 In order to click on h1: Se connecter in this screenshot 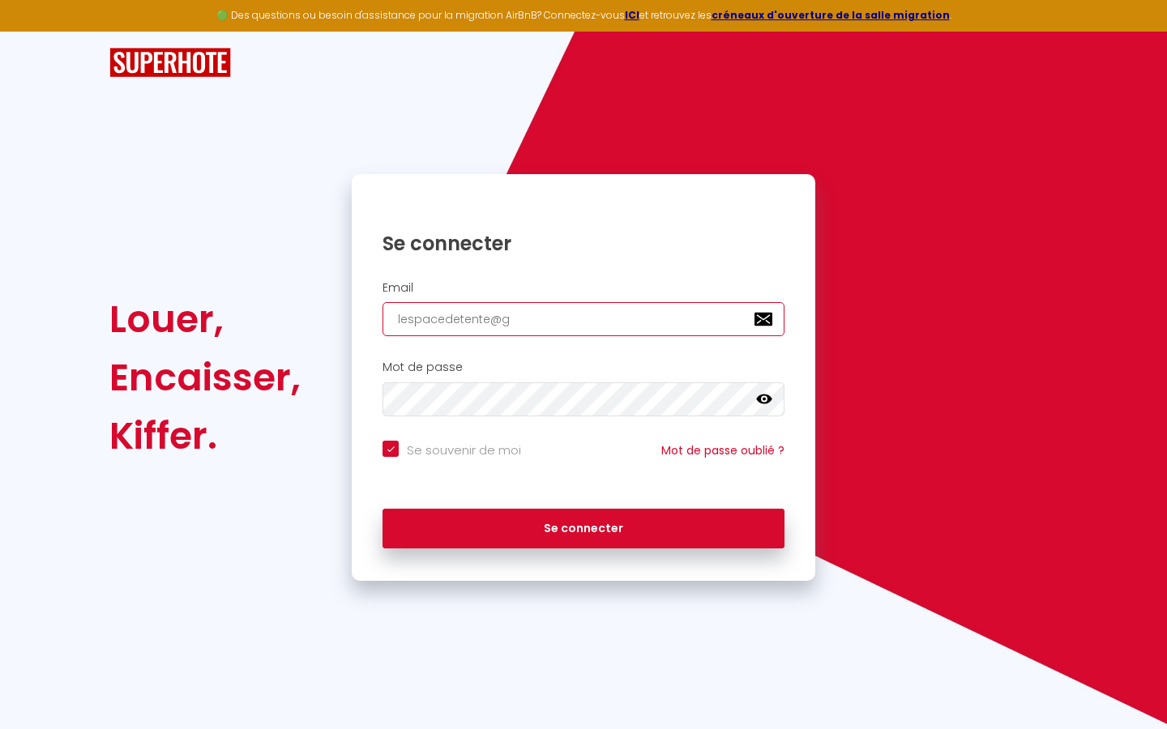, I will do `click(584, 243)`.